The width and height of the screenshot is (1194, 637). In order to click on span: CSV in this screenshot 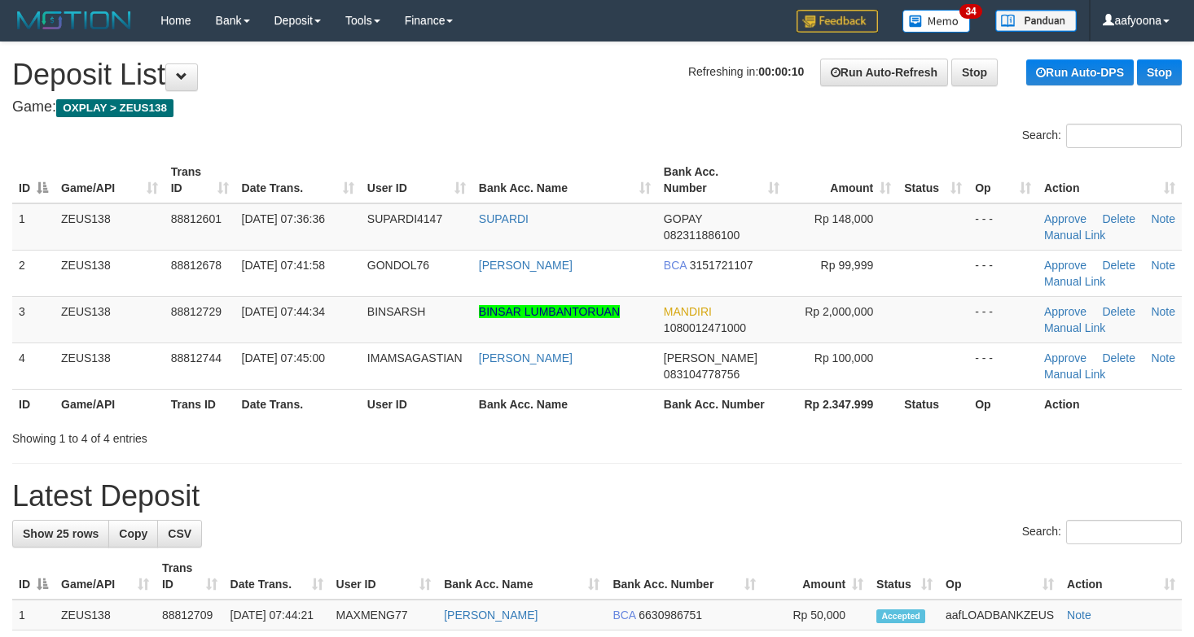, I will do `click(179, 534)`.